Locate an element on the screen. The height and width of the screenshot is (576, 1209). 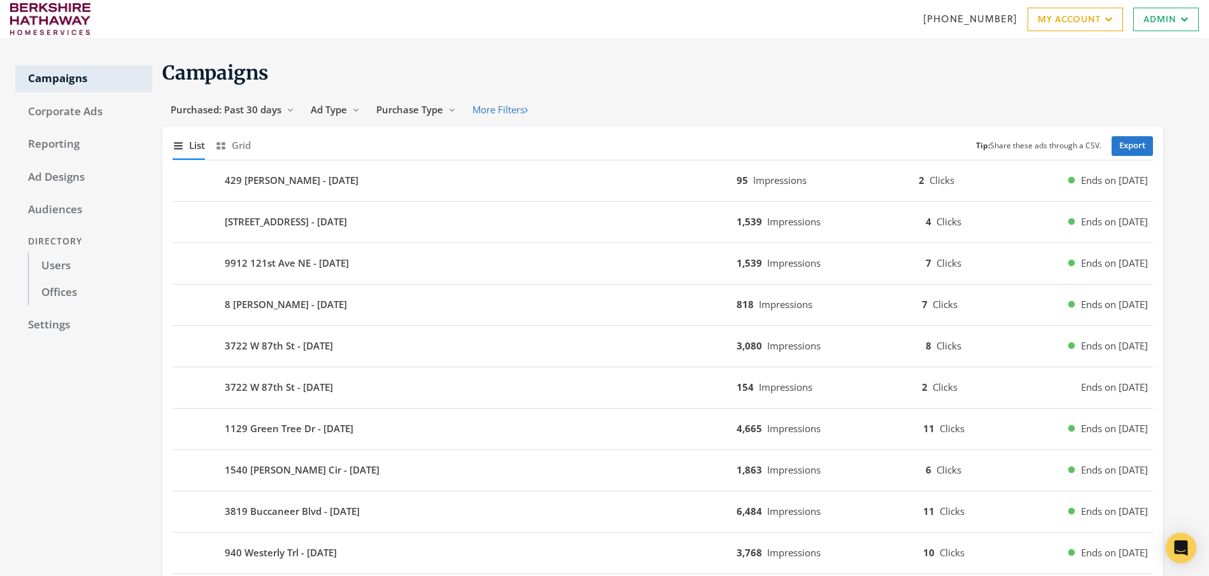
span: Purchase Type is located at coordinates (409, 110).